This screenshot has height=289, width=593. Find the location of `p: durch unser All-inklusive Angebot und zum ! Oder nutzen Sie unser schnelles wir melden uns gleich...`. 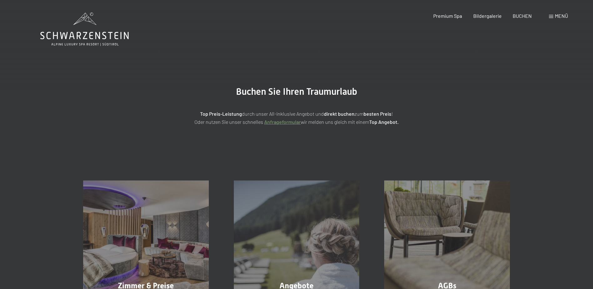

p: durch unser All-inklusive Angebot und zum ! Oder nutzen Sie unser schnelles wir melden uns gleich... is located at coordinates (296, 117).